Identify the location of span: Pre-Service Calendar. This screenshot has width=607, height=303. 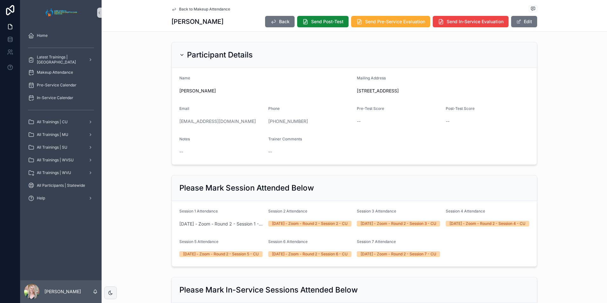
(57, 85).